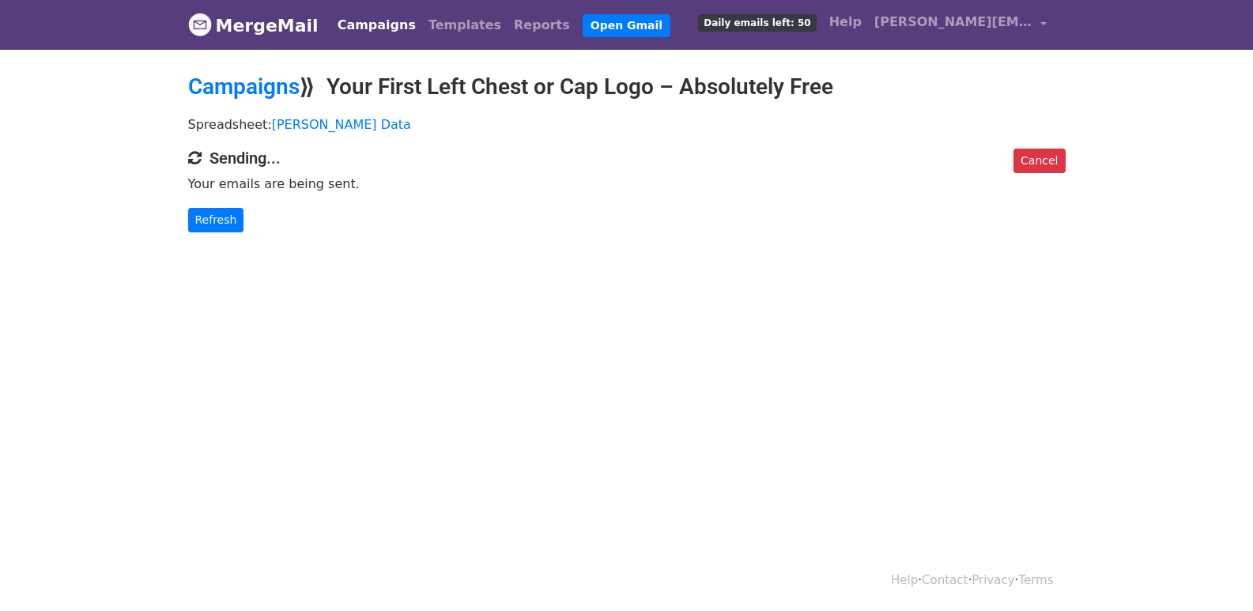  What do you see at coordinates (993, 580) in the screenshot?
I see `a: Privacy` at bounding box center [993, 580].